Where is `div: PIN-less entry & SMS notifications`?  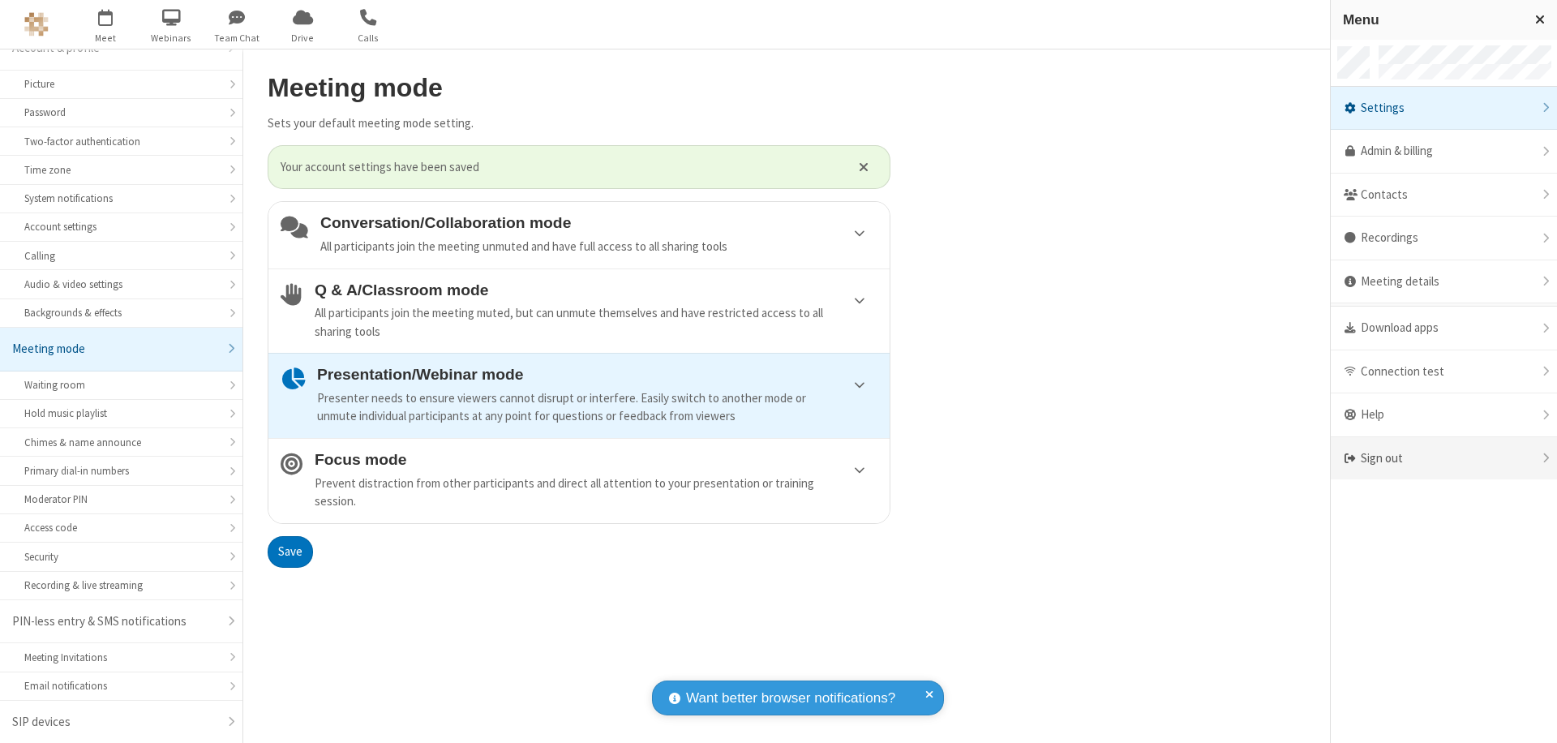 div: PIN-less entry & SMS notifications is located at coordinates (115, 621).